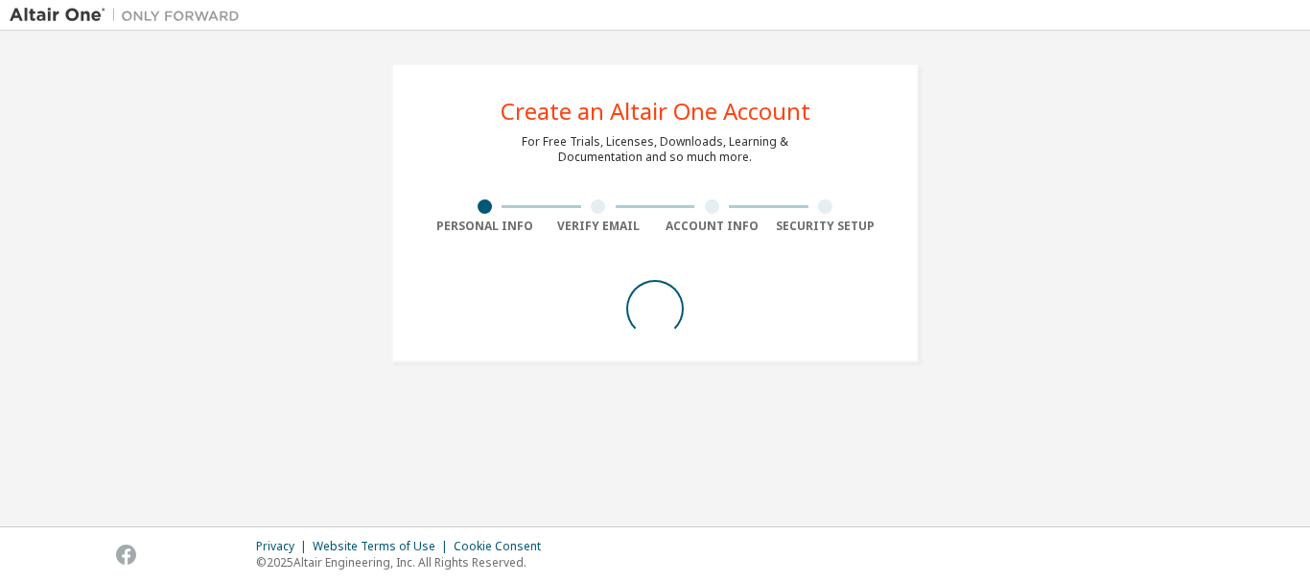  I want to click on div: Website Terms of Use, so click(383, 547).